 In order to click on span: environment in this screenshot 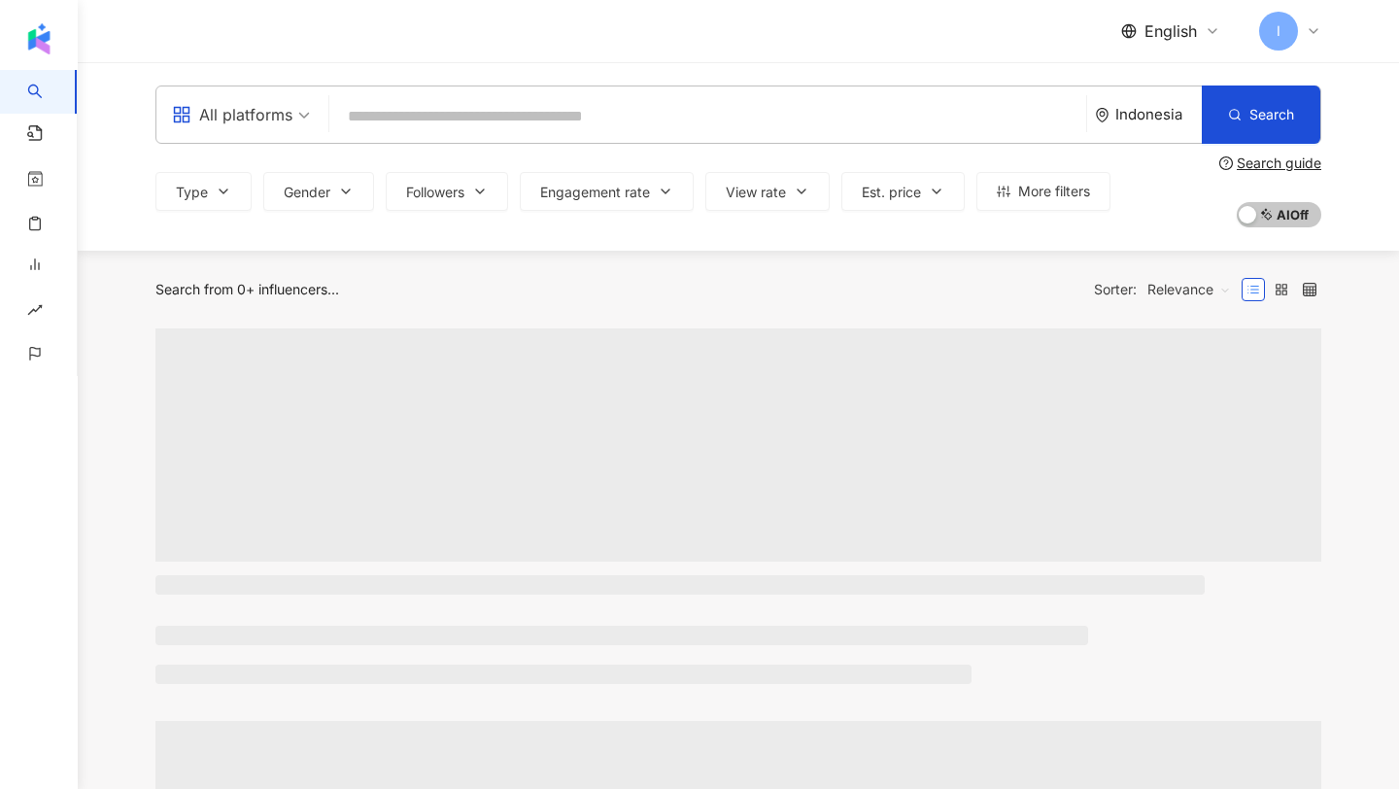, I will do `click(1102, 115)`.